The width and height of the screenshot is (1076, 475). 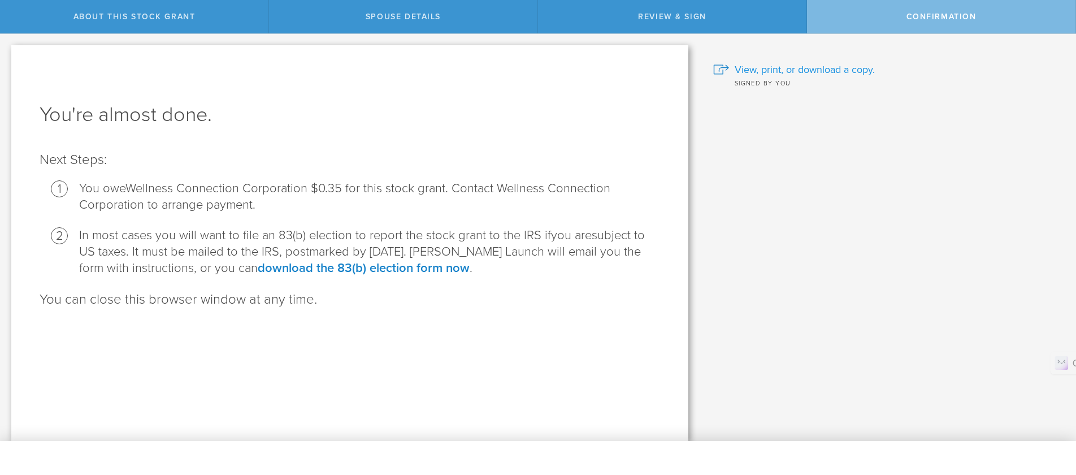 What do you see at coordinates (886, 83) in the screenshot?
I see `div: Signed by you` at bounding box center [886, 83].